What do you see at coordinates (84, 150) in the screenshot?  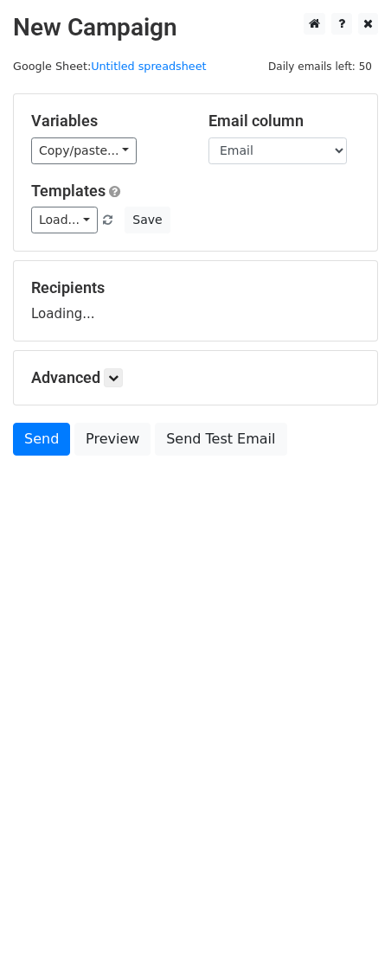 I see `a: Copy/paste...` at bounding box center [84, 150].